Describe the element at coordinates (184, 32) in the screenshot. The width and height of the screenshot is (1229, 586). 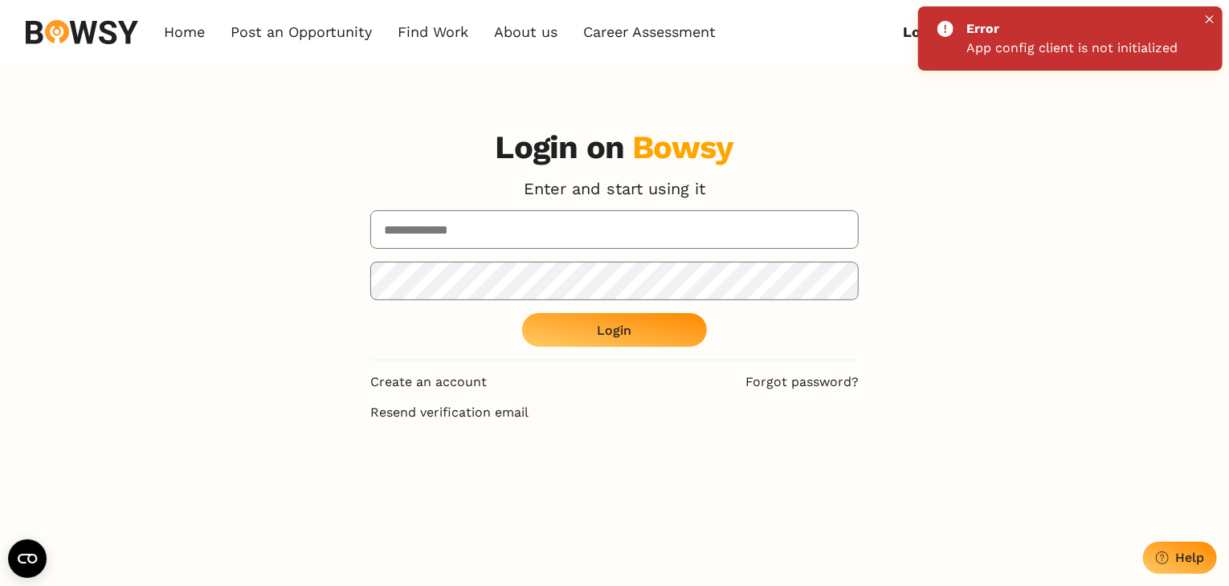
I see `a: Home` at that location.